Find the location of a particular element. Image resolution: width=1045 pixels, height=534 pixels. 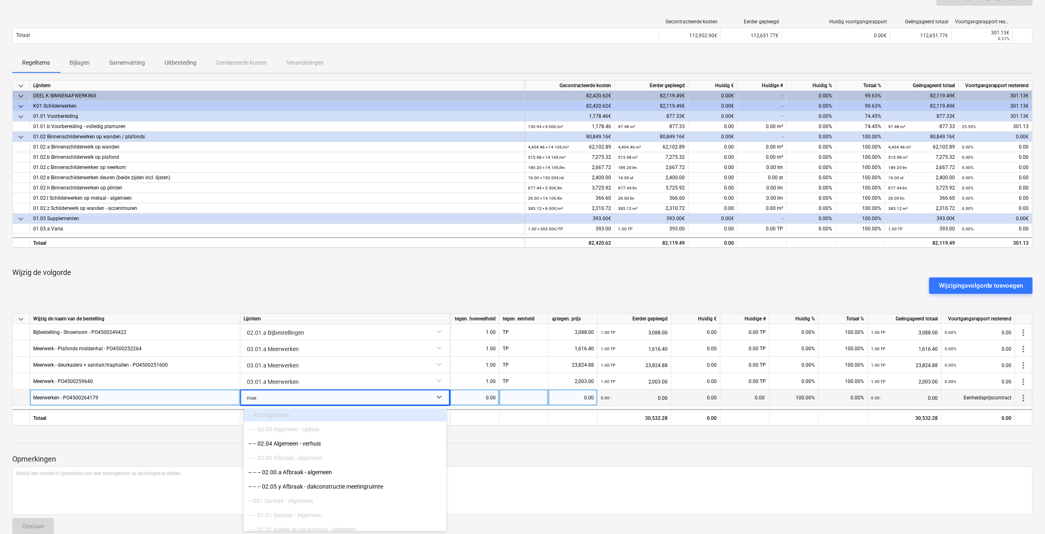

div: 1,178.46 is located at coordinates (569, 127).